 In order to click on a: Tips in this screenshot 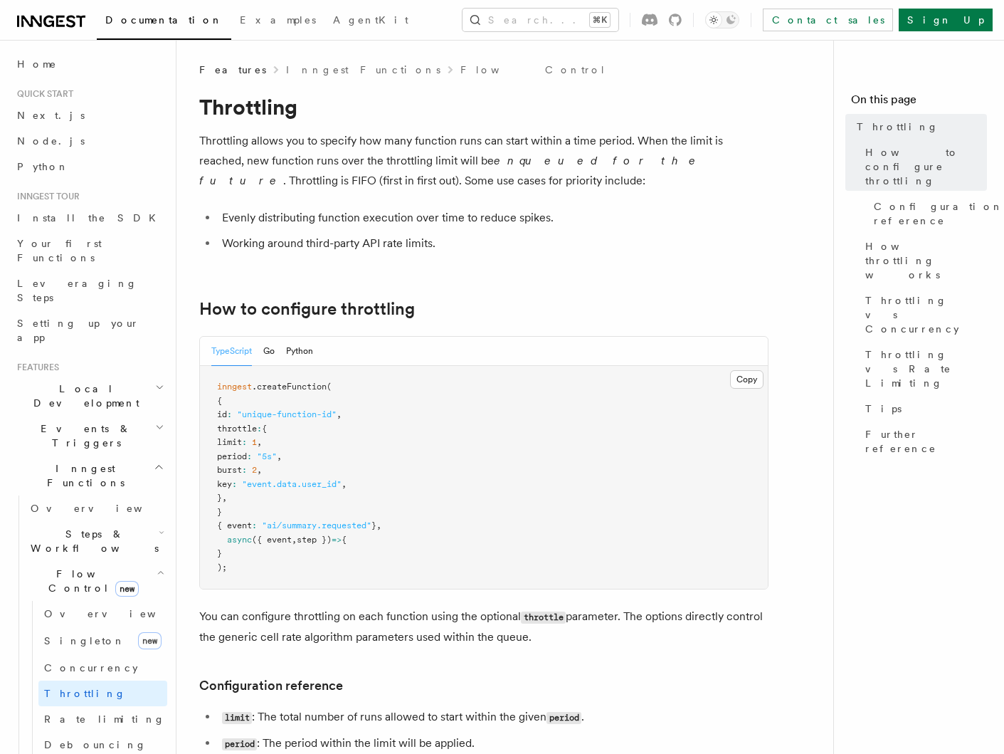, I will do `click(923, 408)`.